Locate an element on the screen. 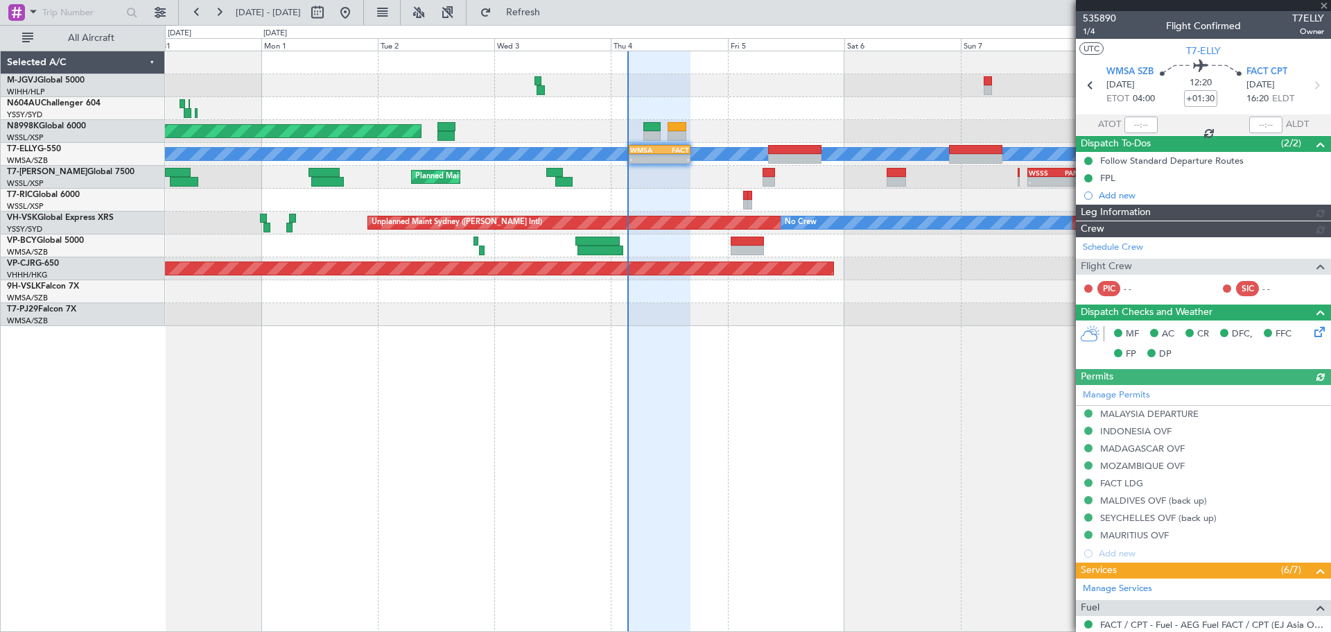 Image resolution: width=1331 pixels, height=632 pixels. span: WMSA SZB is located at coordinates (1130, 72).